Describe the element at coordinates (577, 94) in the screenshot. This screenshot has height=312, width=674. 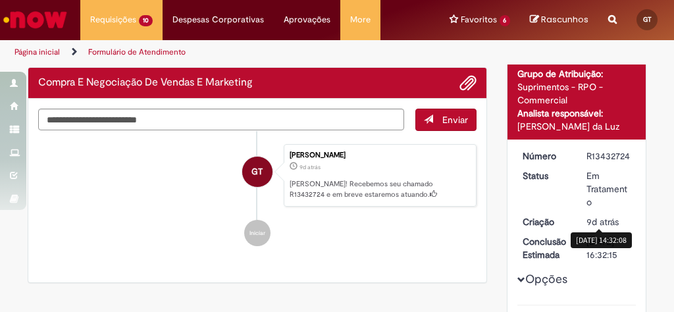
I see `div: Suprimentos - RPO - Commercial` at that location.